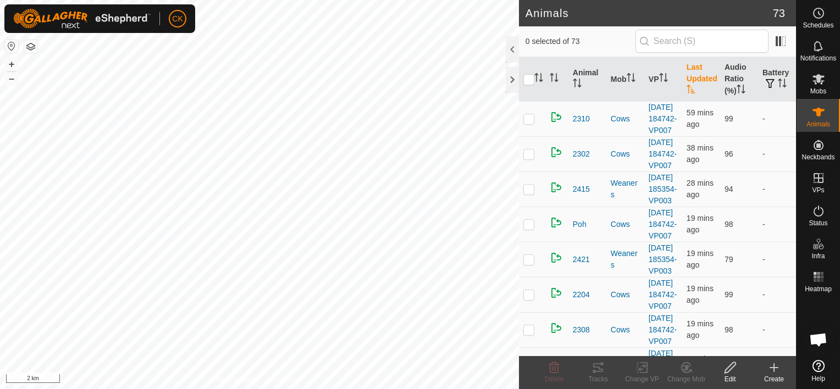 This screenshot has height=389, width=840. What do you see at coordinates (818, 190) in the screenshot?
I see `span: VPs` at bounding box center [818, 190].